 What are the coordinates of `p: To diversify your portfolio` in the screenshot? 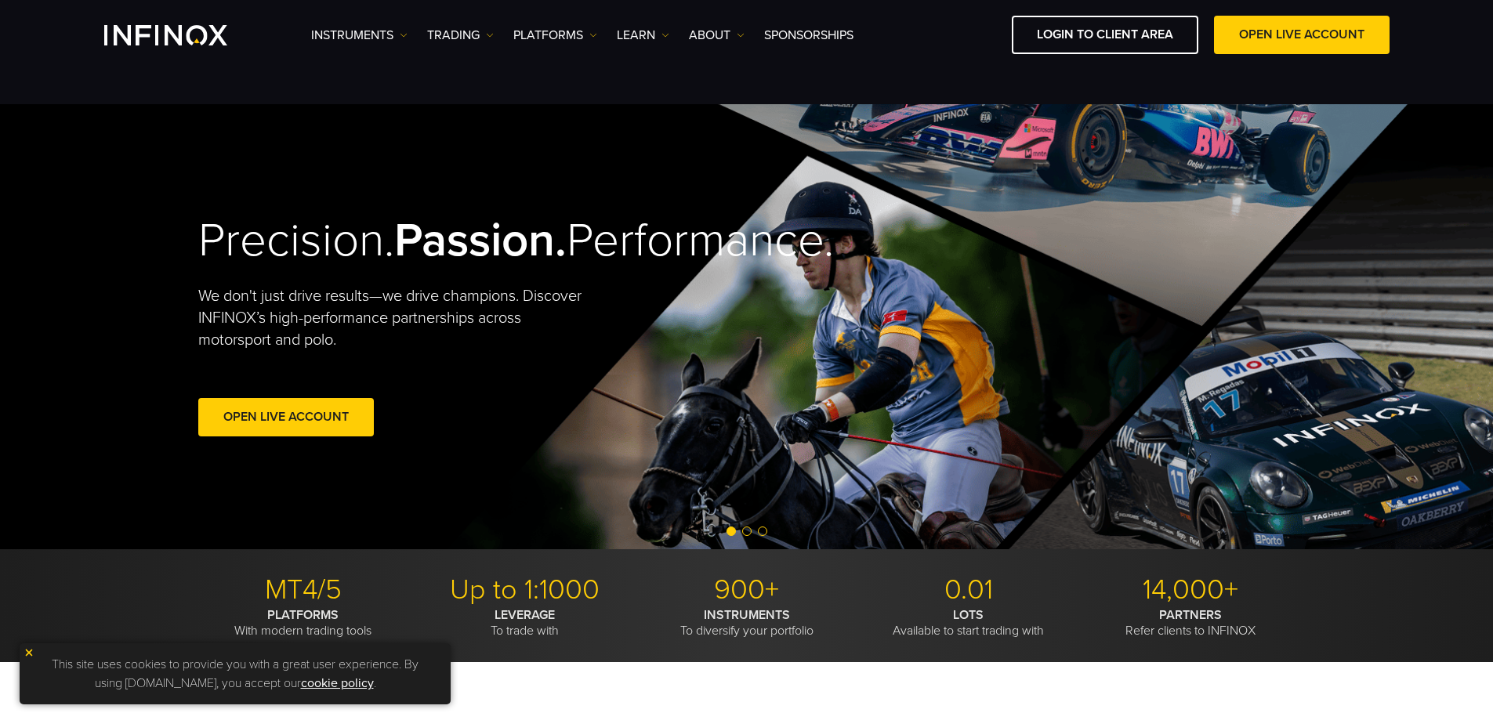 It's located at (747, 623).